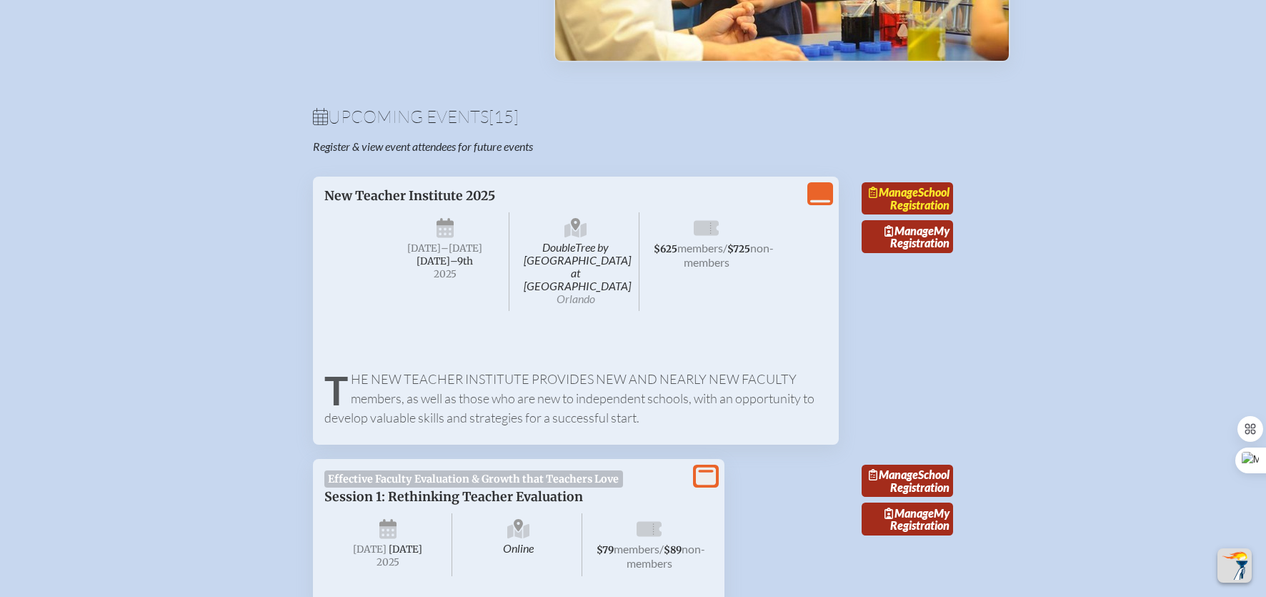  What do you see at coordinates (1235, 565) in the screenshot?
I see `button: Scroll Top` at bounding box center [1235, 565].